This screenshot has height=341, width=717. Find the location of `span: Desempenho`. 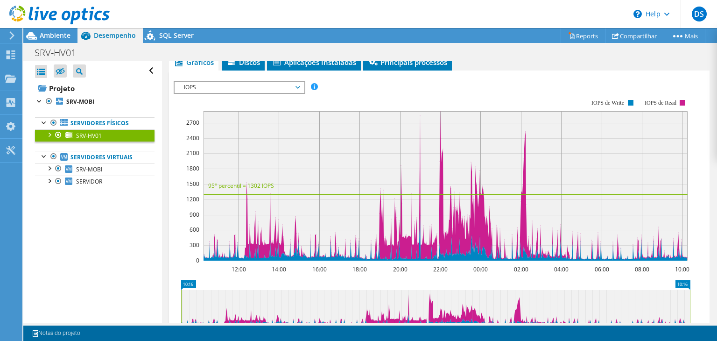

span: Desempenho is located at coordinates (115, 35).